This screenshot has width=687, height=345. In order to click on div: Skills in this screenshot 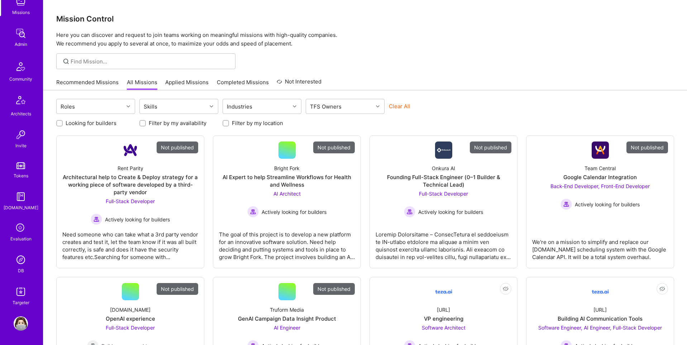, I will do `click(150, 106)`.